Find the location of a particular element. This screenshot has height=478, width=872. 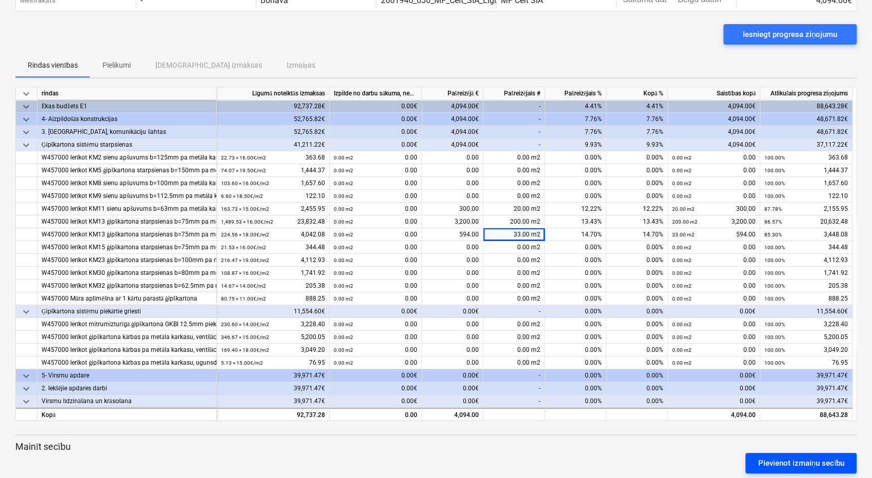

div: W457000 Ierīkot KM32 ģipškartona starpsienas b=62.5mm pa metāla karkasu b=50mm, vienpusēji apšūta... is located at coordinates (127, 285).